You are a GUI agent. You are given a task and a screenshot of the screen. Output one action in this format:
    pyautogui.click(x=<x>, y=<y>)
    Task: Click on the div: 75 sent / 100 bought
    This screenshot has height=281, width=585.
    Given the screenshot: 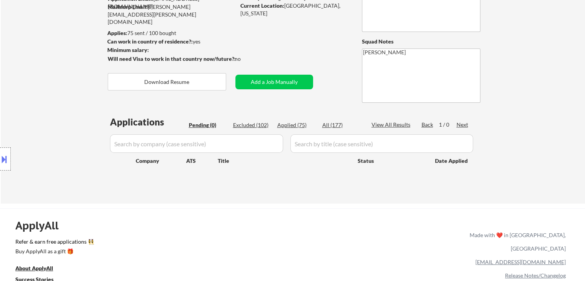 What is the action you would take?
    pyautogui.click(x=171, y=33)
    